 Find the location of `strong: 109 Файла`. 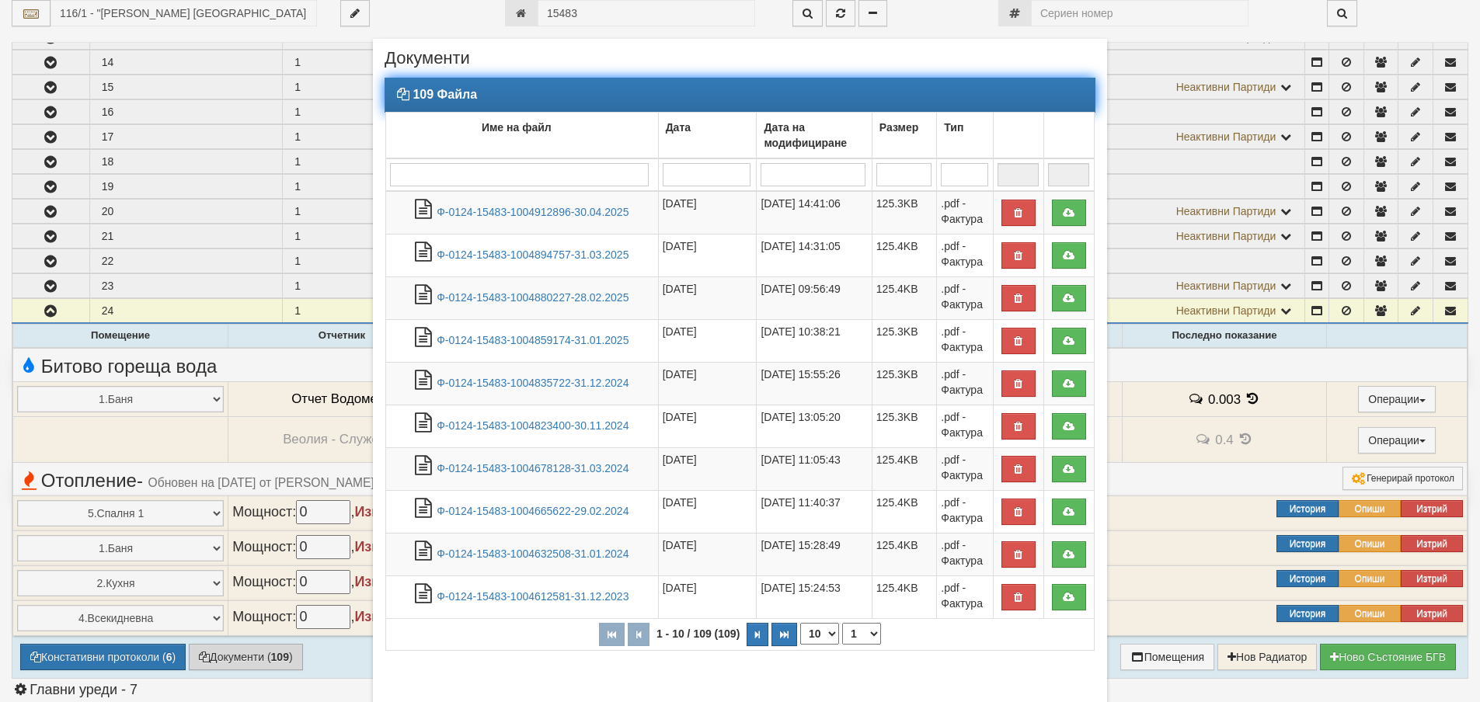

strong: 109 Файла is located at coordinates (444, 94).